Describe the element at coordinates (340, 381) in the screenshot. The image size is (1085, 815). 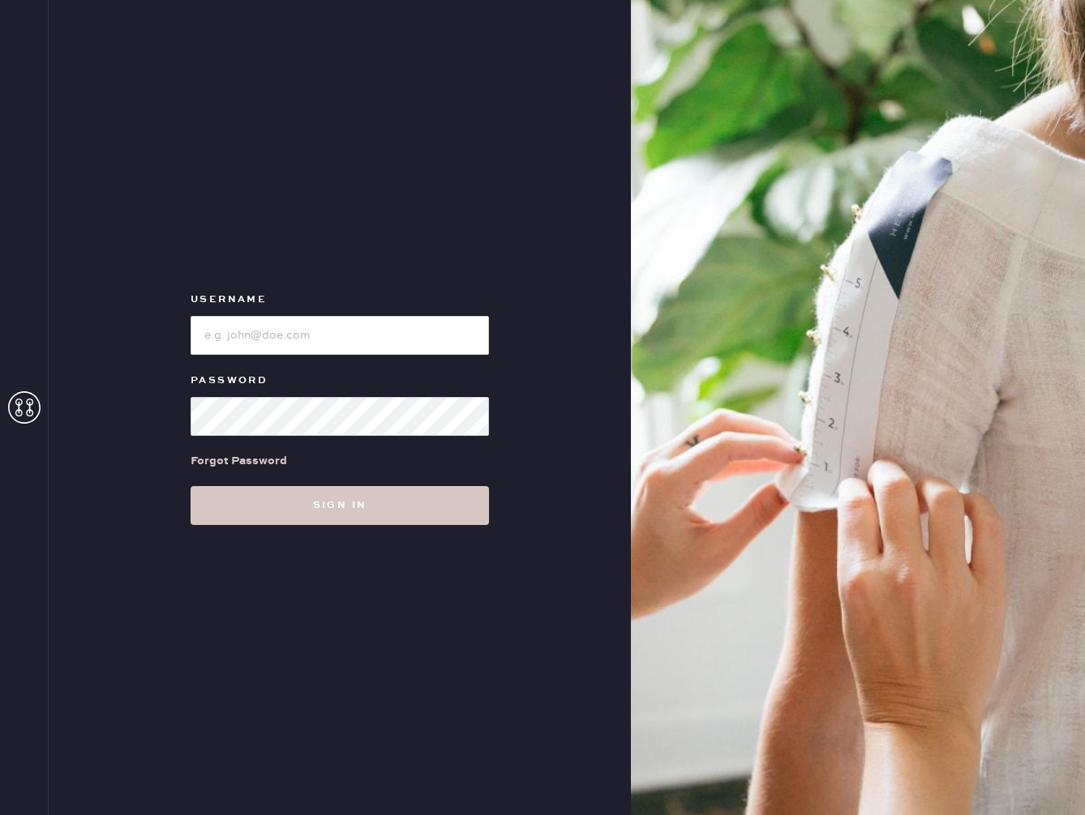
I see `label: Password` at that location.